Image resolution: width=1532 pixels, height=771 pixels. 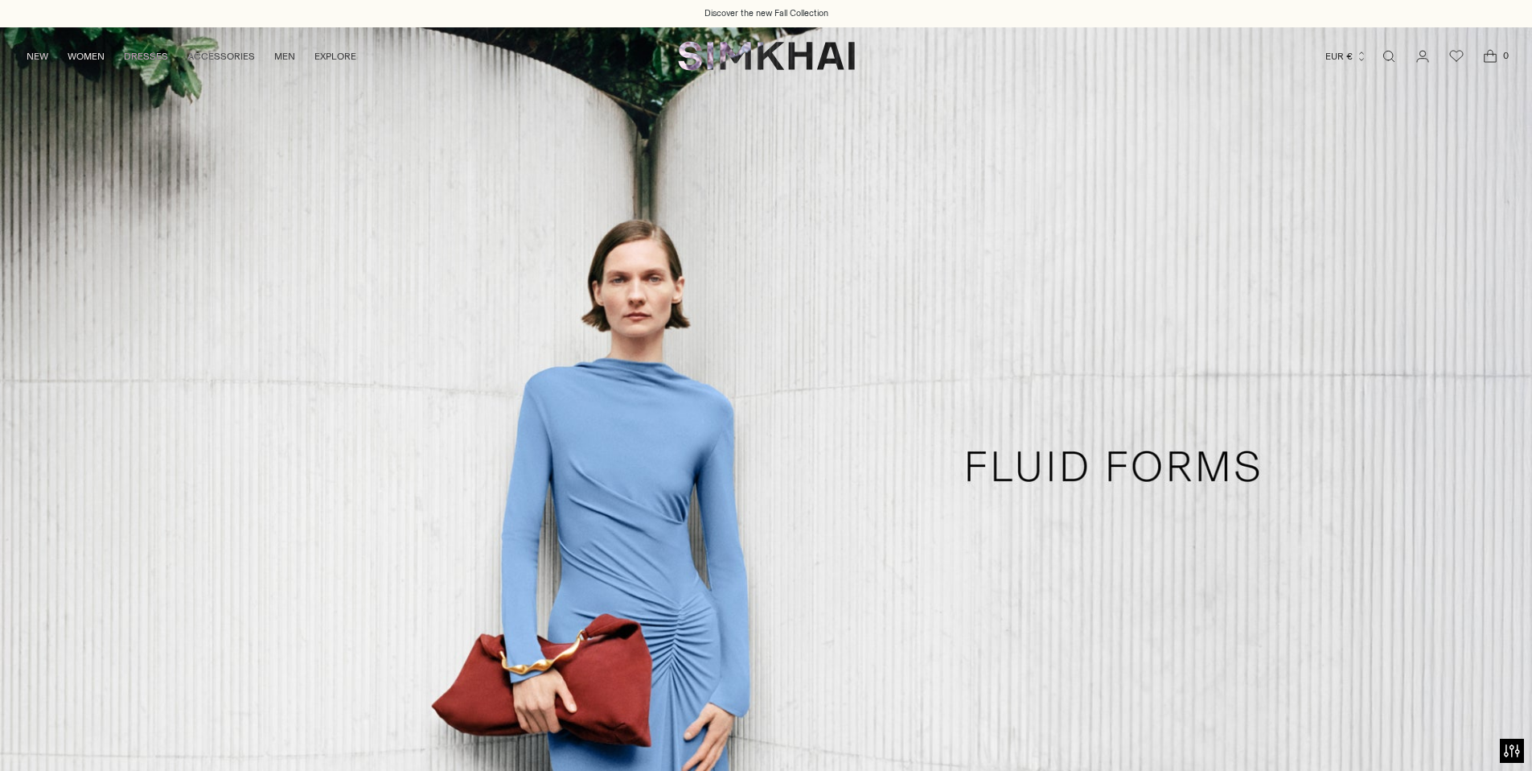 What do you see at coordinates (37, 56) in the screenshot?
I see `a: NEW` at bounding box center [37, 56].